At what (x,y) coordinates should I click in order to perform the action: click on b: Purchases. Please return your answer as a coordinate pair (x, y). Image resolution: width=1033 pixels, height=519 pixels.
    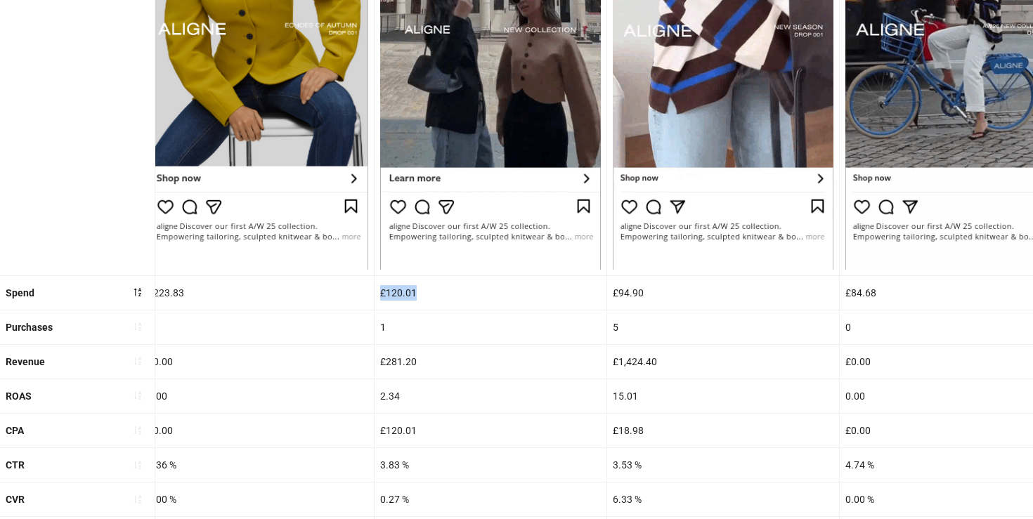
    Looking at the image, I should click on (29, 327).